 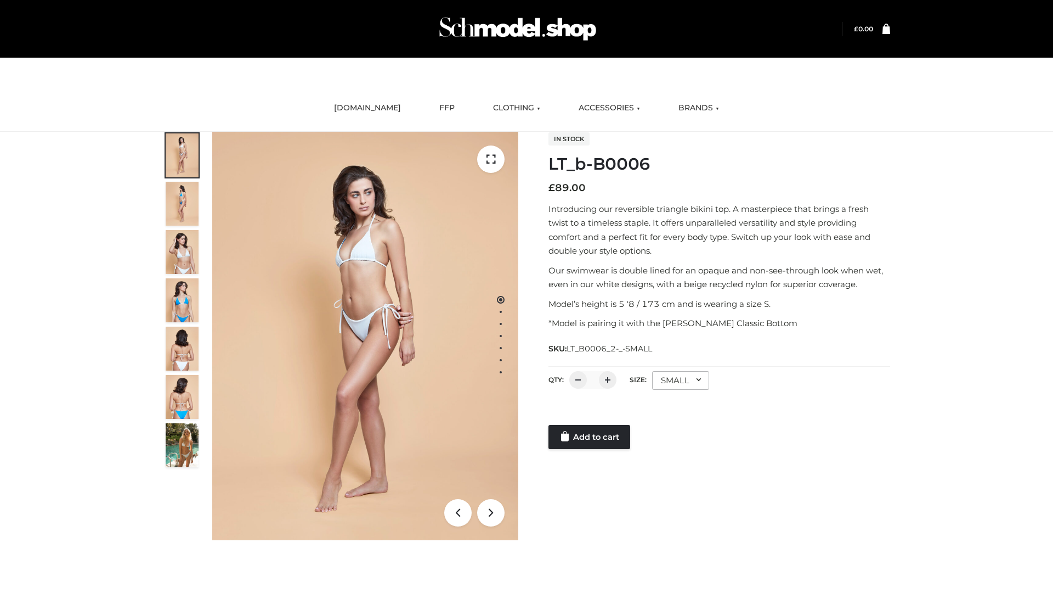 What do you see at coordinates (681, 380) in the screenshot?
I see `div: SMALL` at bounding box center [681, 380].